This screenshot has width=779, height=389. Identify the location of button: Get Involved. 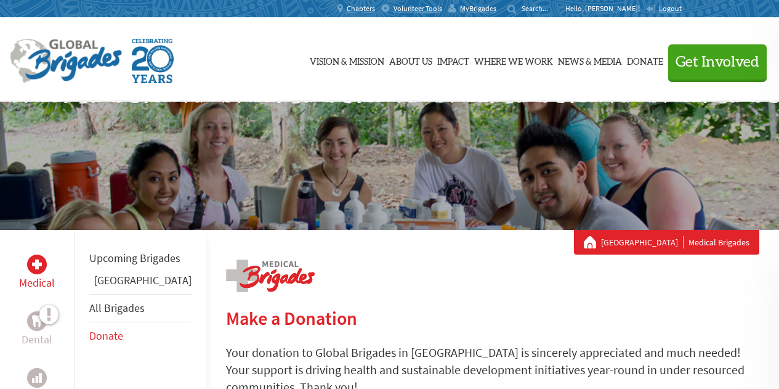
(718, 62).